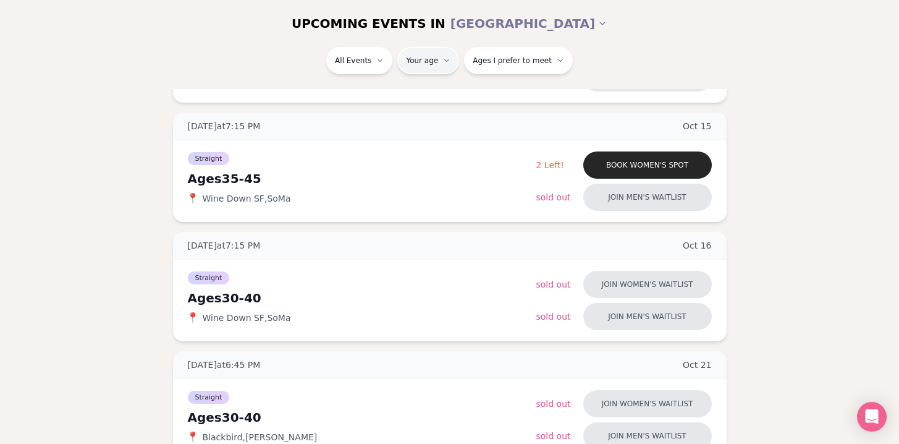 The height and width of the screenshot is (444, 899). What do you see at coordinates (362, 179) in the screenshot?
I see `div: Ages 35-45` at bounding box center [362, 179].